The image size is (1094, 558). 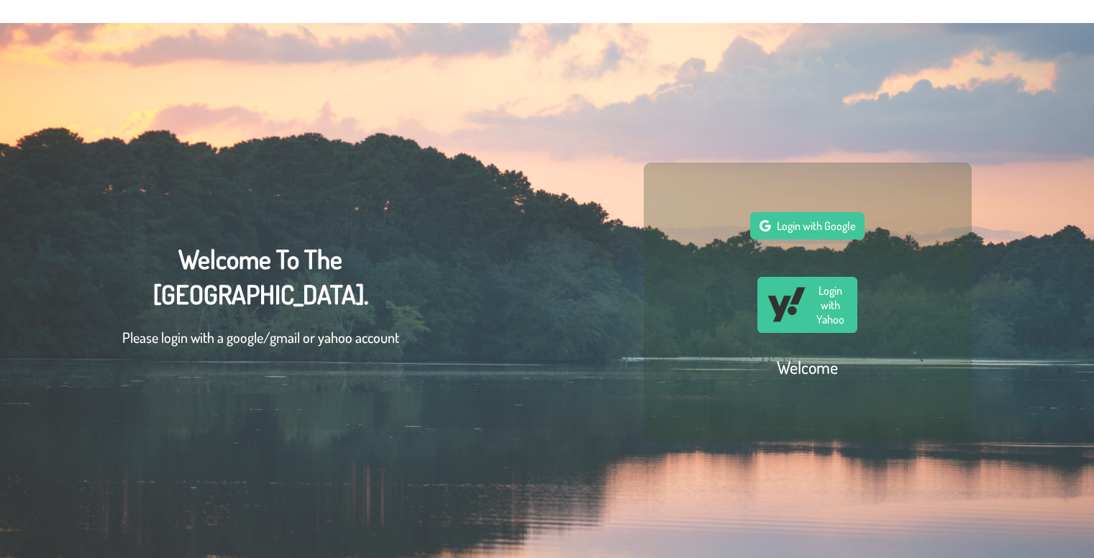 What do you see at coordinates (807, 367) in the screenshot?
I see `h2: Welcome` at bounding box center [807, 367].